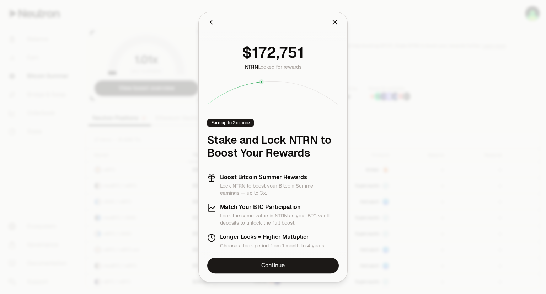 The height and width of the screenshot is (294, 546). What do you see at coordinates (211, 22) in the screenshot?
I see `button: Back` at bounding box center [211, 22].